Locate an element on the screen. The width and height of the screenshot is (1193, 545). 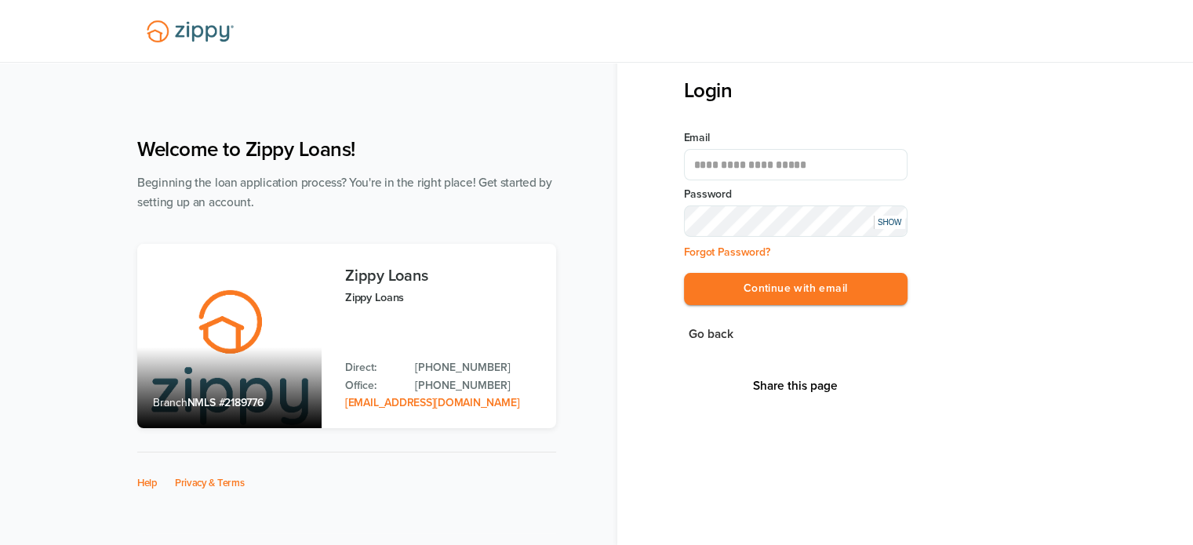
a: Privacy & Terms is located at coordinates (209, 483).